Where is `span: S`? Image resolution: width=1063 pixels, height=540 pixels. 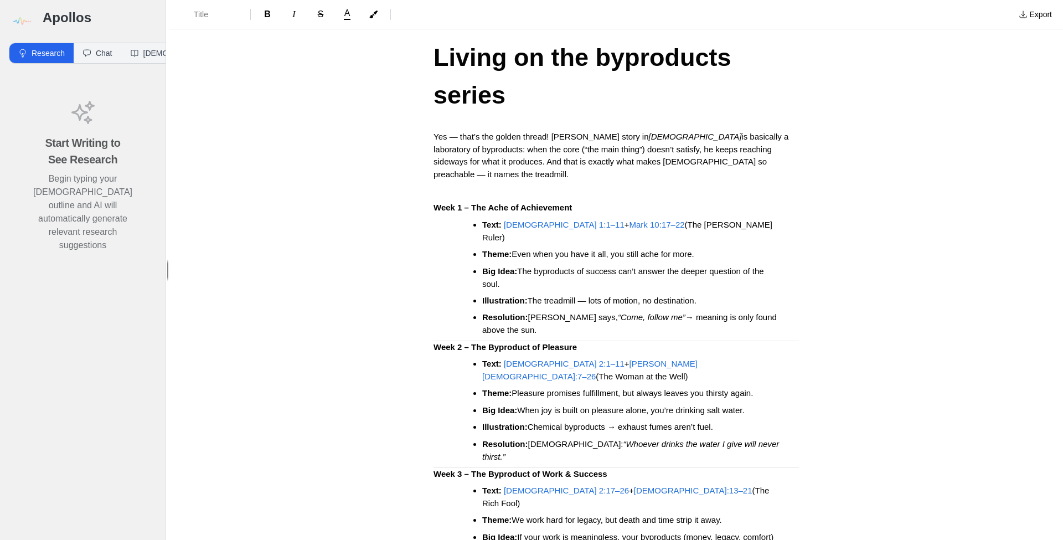 span: S is located at coordinates (320, 14).